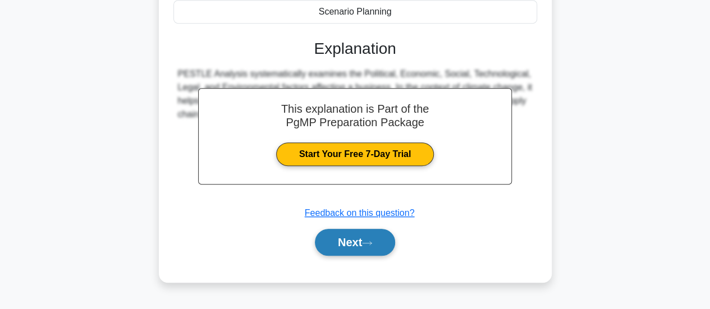 The width and height of the screenshot is (710, 309). What do you see at coordinates (360, 213) in the screenshot?
I see `a: Feedback on this question?` at bounding box center [360, 213].